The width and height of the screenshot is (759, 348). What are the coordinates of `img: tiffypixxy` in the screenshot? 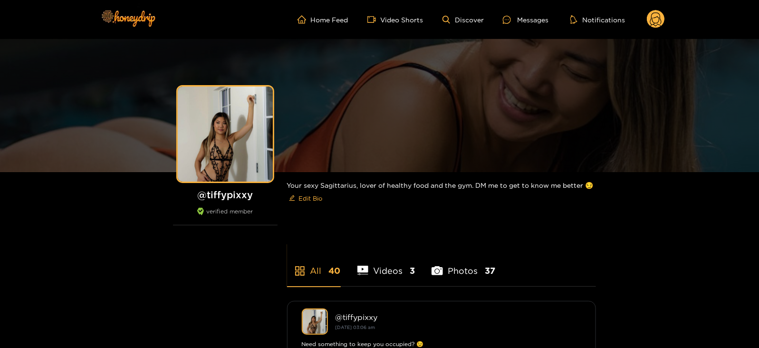 It's located at (315, 321).